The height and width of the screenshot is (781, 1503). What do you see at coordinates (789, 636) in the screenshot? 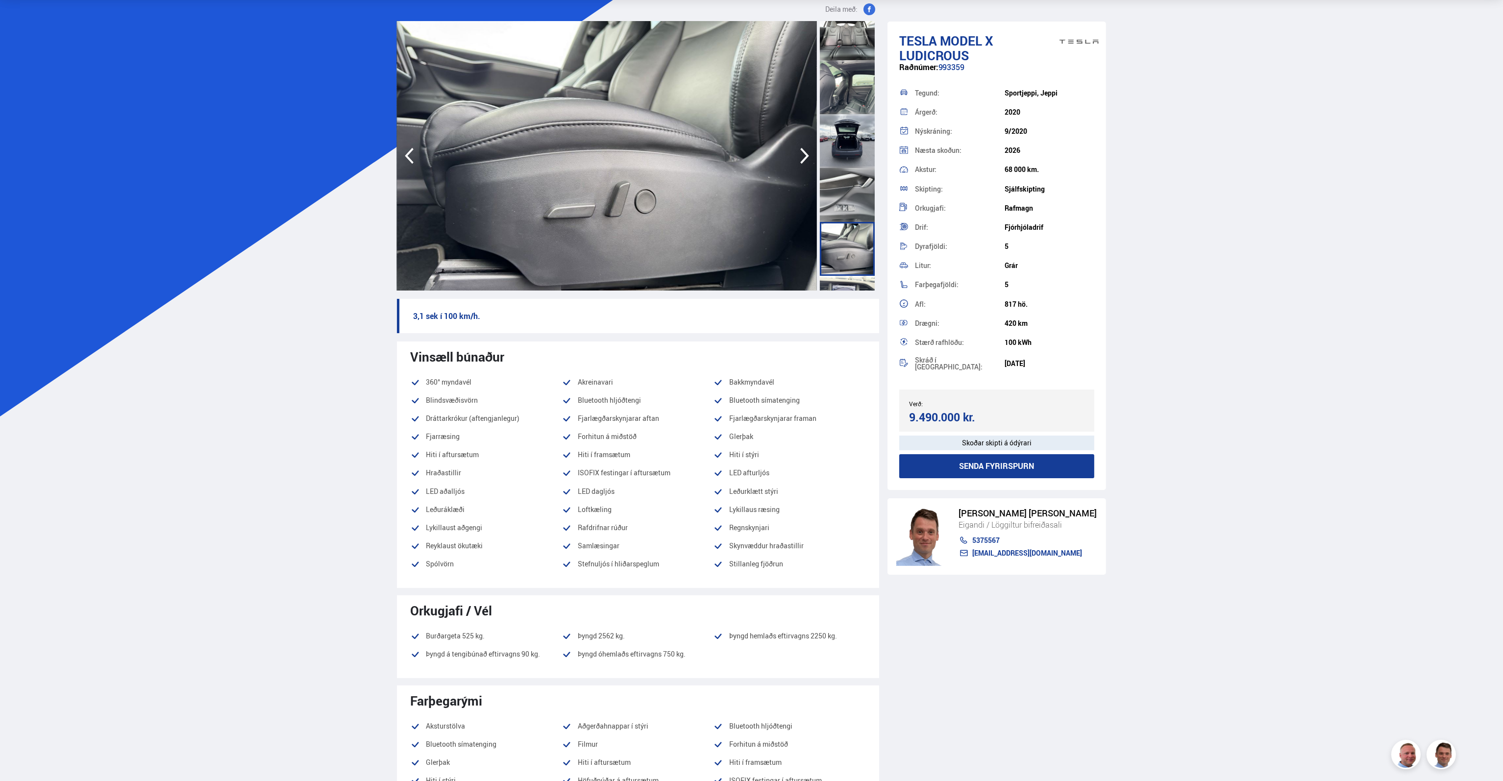
I see `li: Þyngd hemlaðs eftirvagns 2250 kg.` at bounding box center [789, 636].